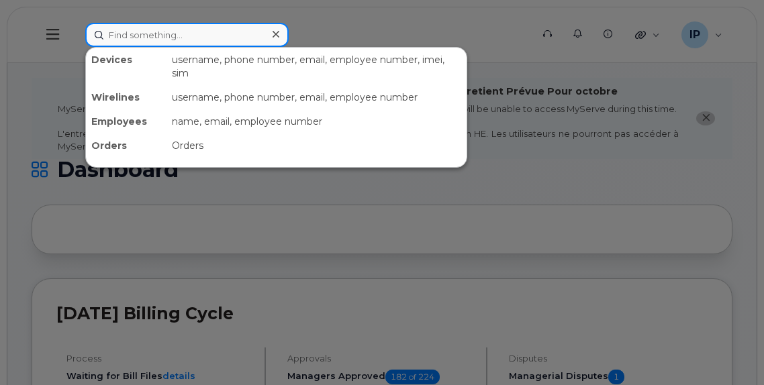 Image resolution: width=764 pixels, height=385 pixels. I want to click on div: Wirelines, so click(126, 97).